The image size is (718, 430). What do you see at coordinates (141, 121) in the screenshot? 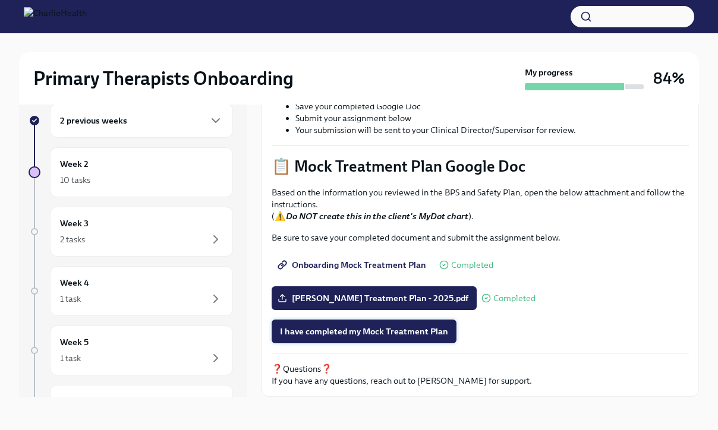
I see `div: 2 previous weeks` at bounding box center [141, 121].